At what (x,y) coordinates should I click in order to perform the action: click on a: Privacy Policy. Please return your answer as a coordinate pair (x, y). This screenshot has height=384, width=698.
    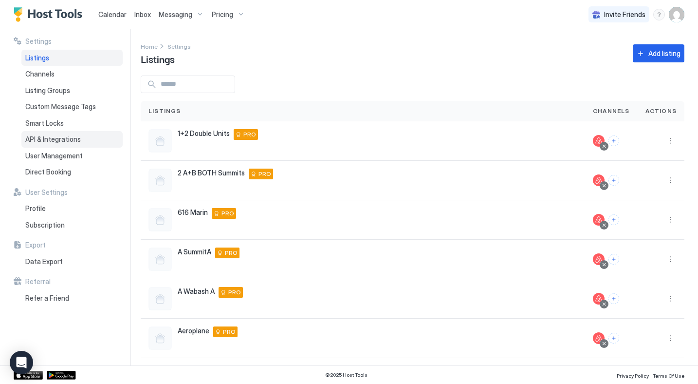
    Looking at the image, I should click on (633, 374).